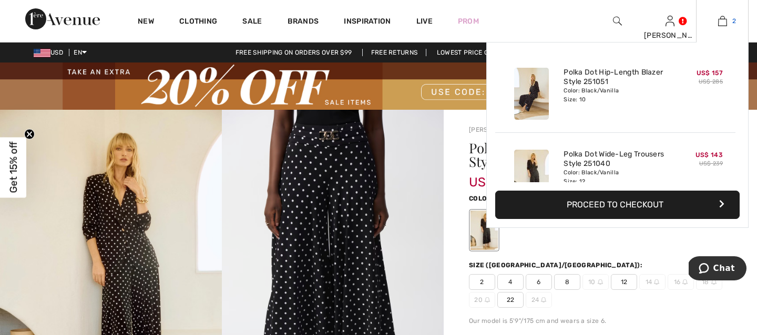 Image resolution: width=757 pixels, height=335 pixels. Describe the element at coordinates (80, 53) in the screenshot. I see `span: EN` at that location.